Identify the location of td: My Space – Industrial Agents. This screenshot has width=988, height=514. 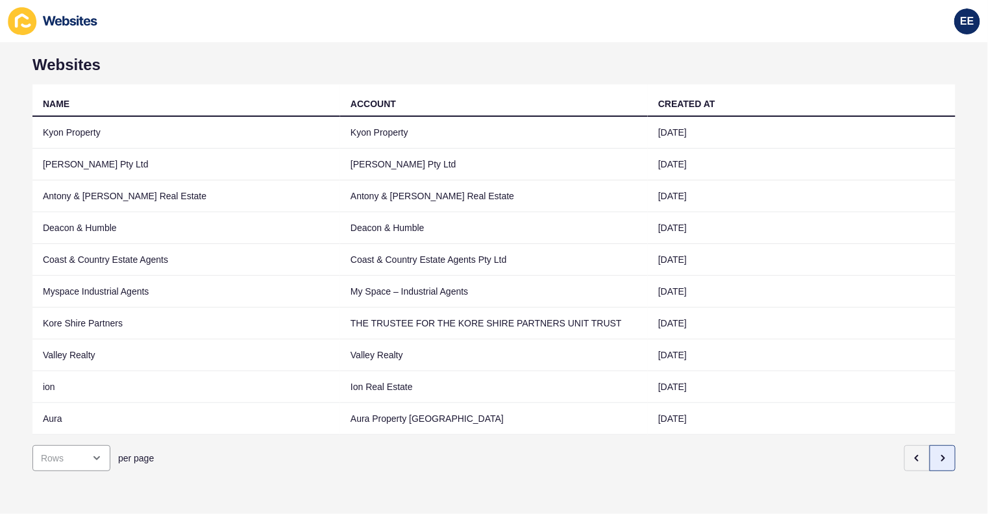
(494, 292).